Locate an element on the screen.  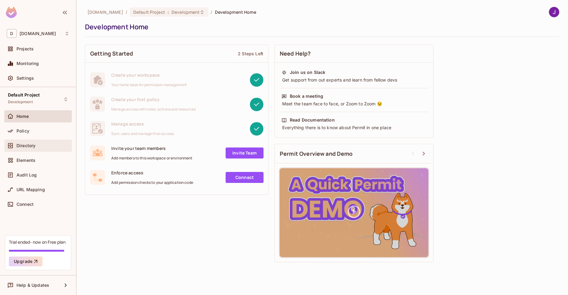
div: Meet the team face to face, or Zoom to Zoom 😉 is located at coordinates (354, 104).